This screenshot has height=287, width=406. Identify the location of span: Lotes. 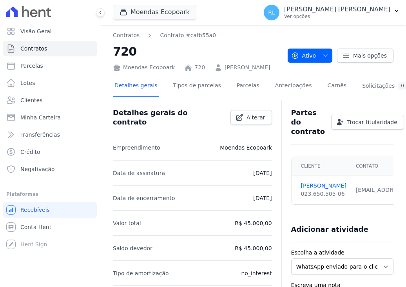
(28, 83).